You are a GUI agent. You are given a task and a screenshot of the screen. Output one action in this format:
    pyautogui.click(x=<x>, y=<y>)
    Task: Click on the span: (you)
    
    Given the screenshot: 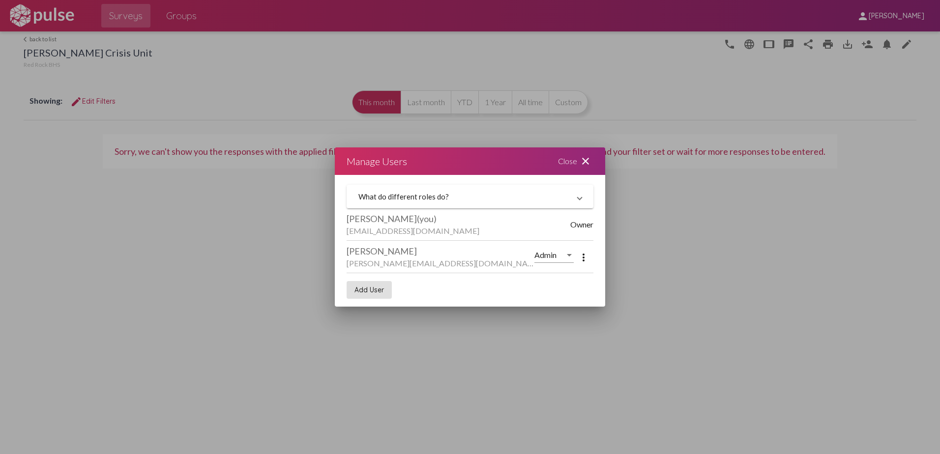 What is the action you would take?
    pyautogui.click(x=427, y=219)
    